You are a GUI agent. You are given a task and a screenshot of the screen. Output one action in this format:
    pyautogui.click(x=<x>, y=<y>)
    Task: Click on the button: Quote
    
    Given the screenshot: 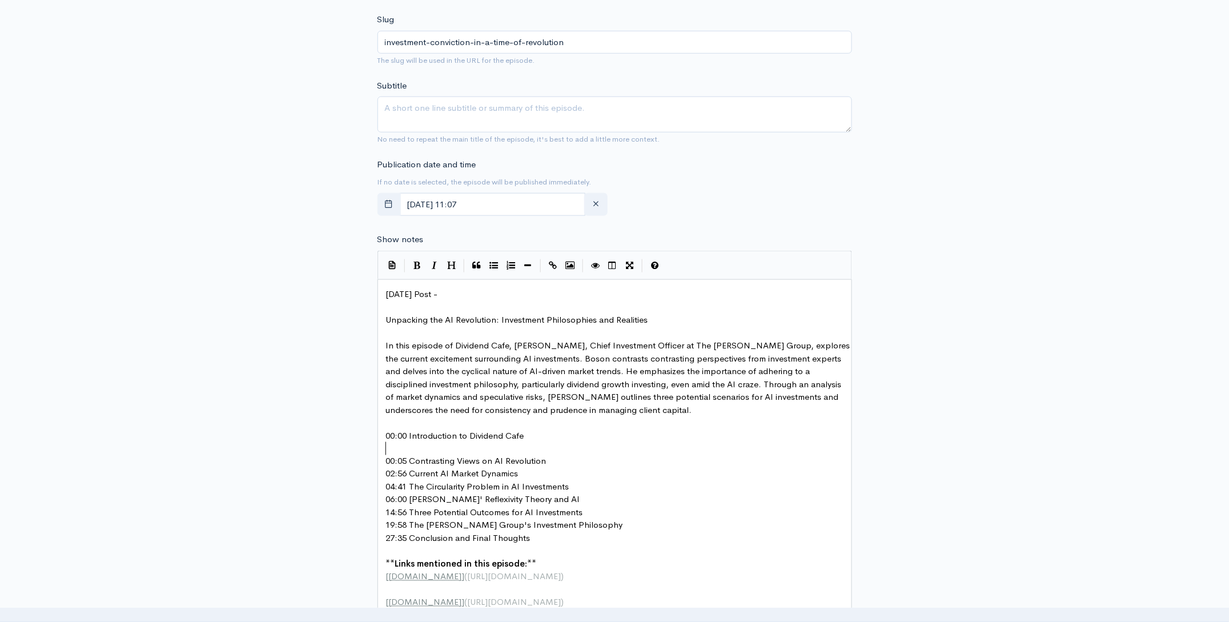 What is the action you would take?
    pyautogui.click(x=477, y=265)
    